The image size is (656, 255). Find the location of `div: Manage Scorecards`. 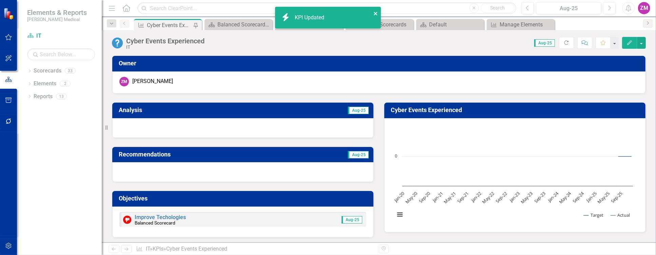

div: Manage Scorecards is located at coordinates (385, 24).